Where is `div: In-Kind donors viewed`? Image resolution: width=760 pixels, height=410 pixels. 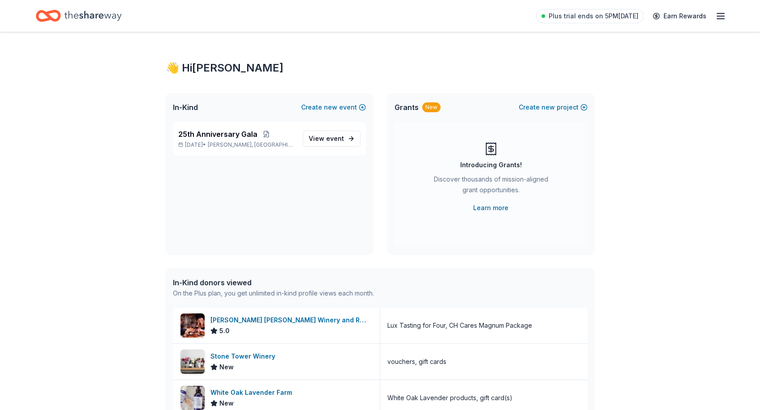
div: In-Kind donors viewed is located at coordinates (273, 282).